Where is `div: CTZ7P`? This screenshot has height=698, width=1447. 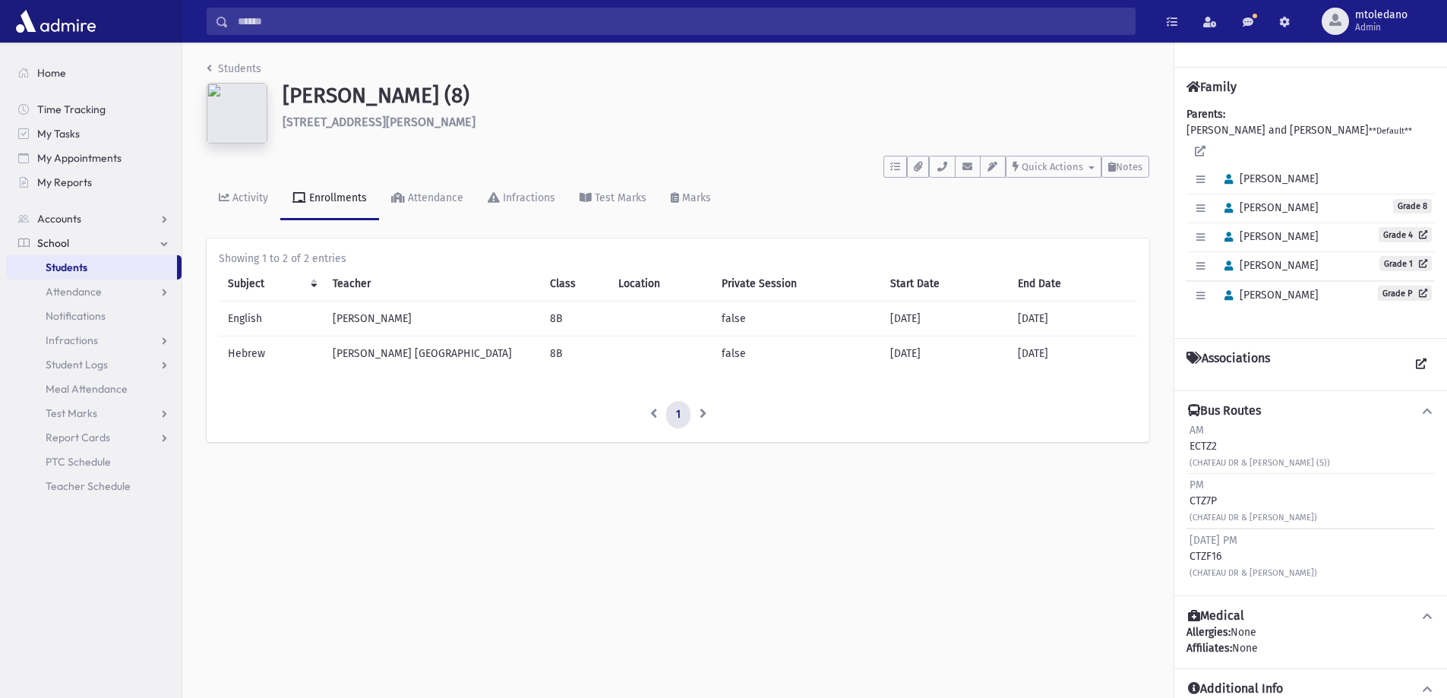 div: CTZ7P is located at coordinates (1253, 500).